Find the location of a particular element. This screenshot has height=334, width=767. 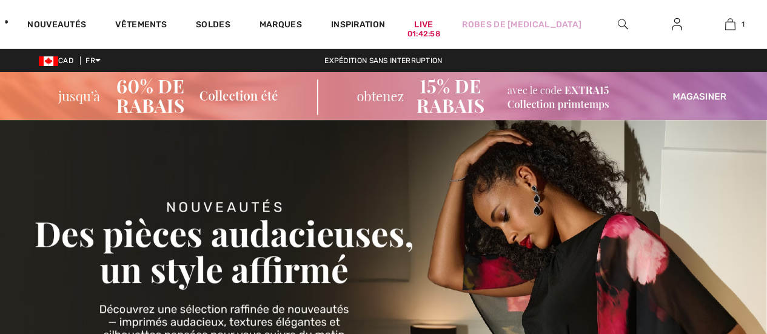

div: 01:42:58 is located at coordinates (424, 34).